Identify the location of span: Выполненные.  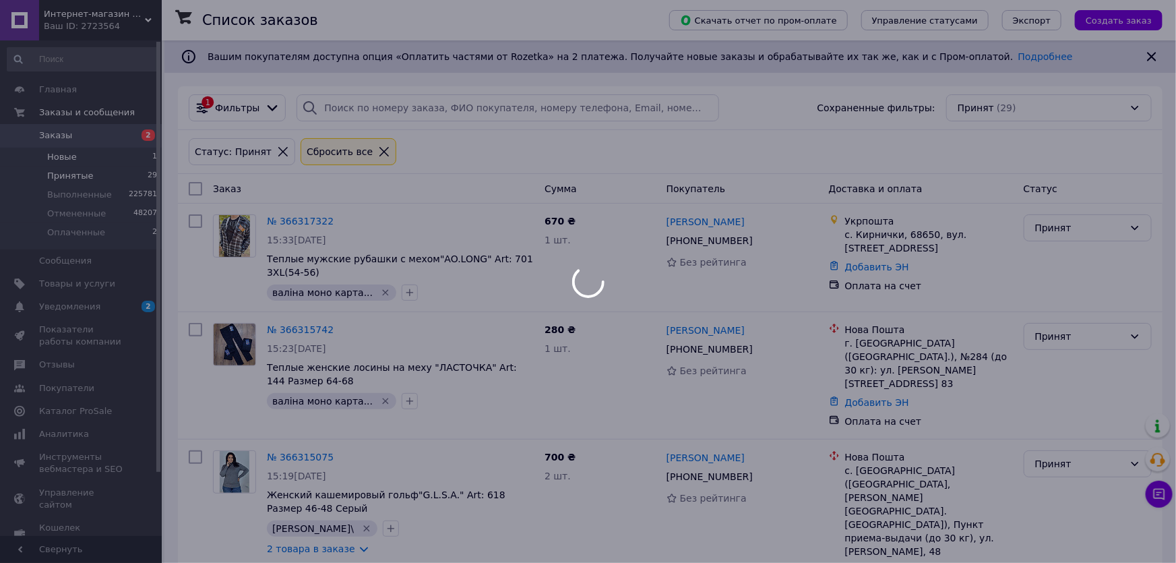
(80, 195).